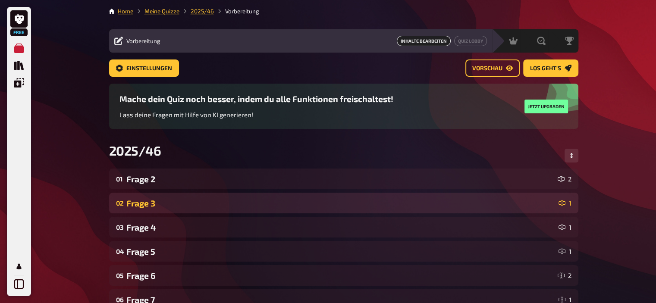 The width and height of the screenshot is (656, 303). I want to click on a: Los geht's, so click(550, 68).